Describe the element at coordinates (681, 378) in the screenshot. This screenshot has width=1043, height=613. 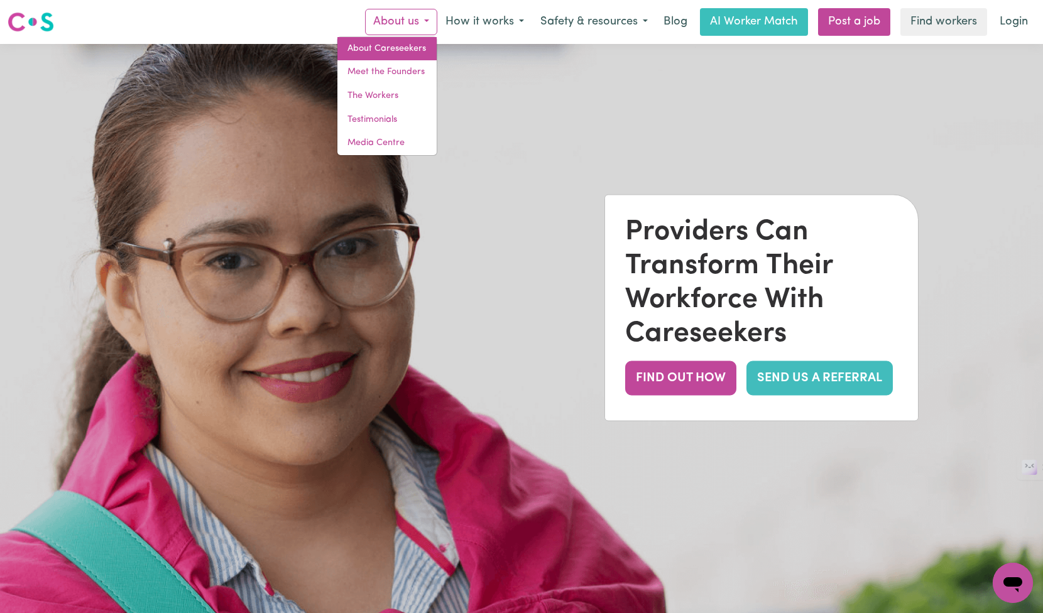
I see `button: FIND OUT HOW` at that location.